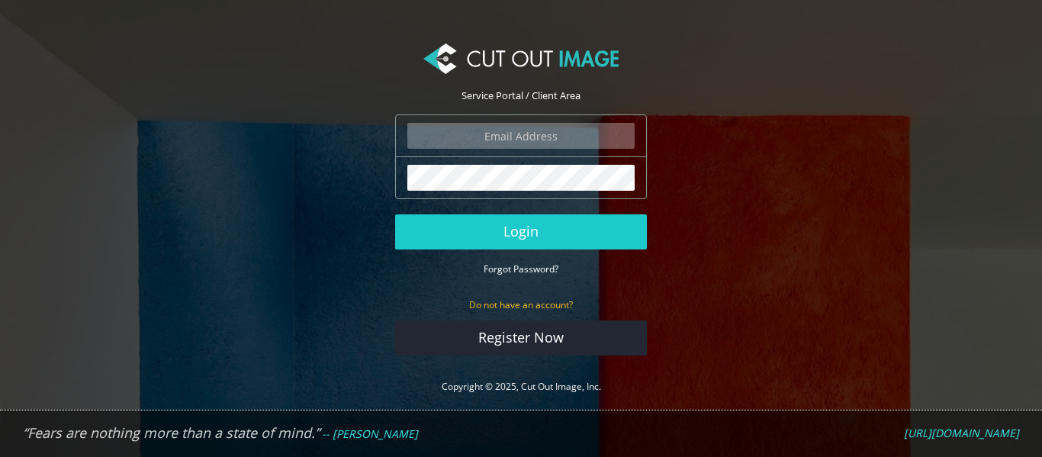  What do you see at coordinates (521, 304) in the screenshot?
I see `small: Do not have an account?` at bounding box center [521, 304].